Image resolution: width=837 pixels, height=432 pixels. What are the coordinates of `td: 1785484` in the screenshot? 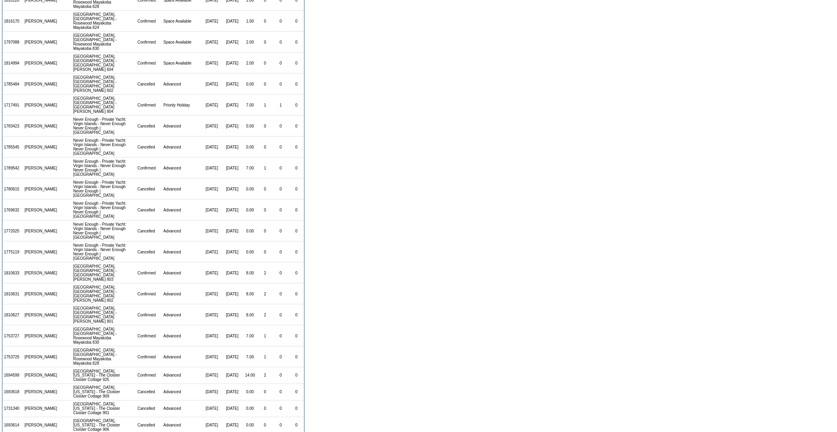 It's located at (13, 84).